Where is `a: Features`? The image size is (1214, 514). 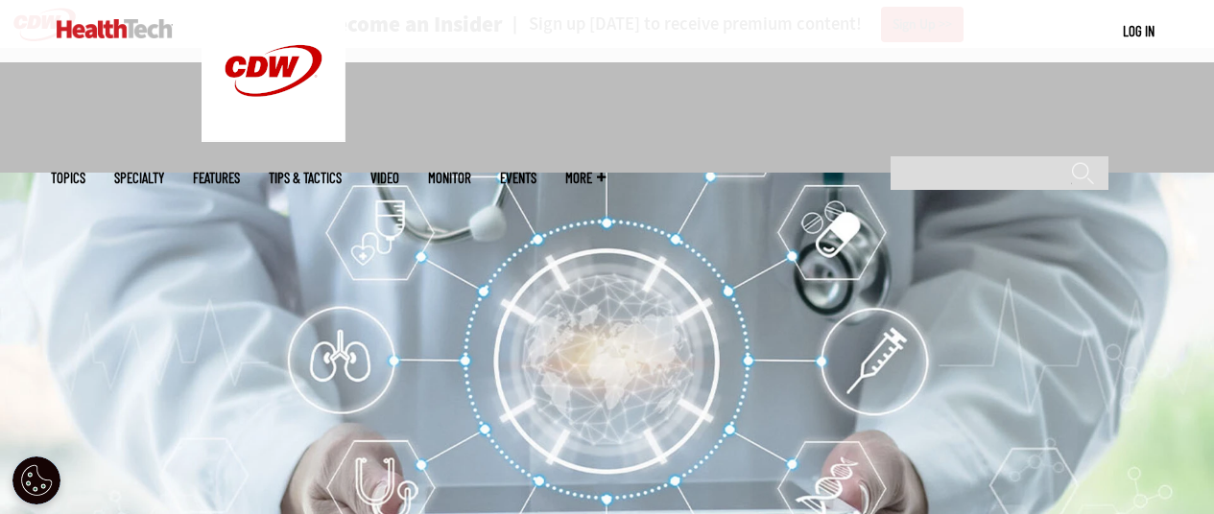 a: Features is located at coordinates (216, 178).